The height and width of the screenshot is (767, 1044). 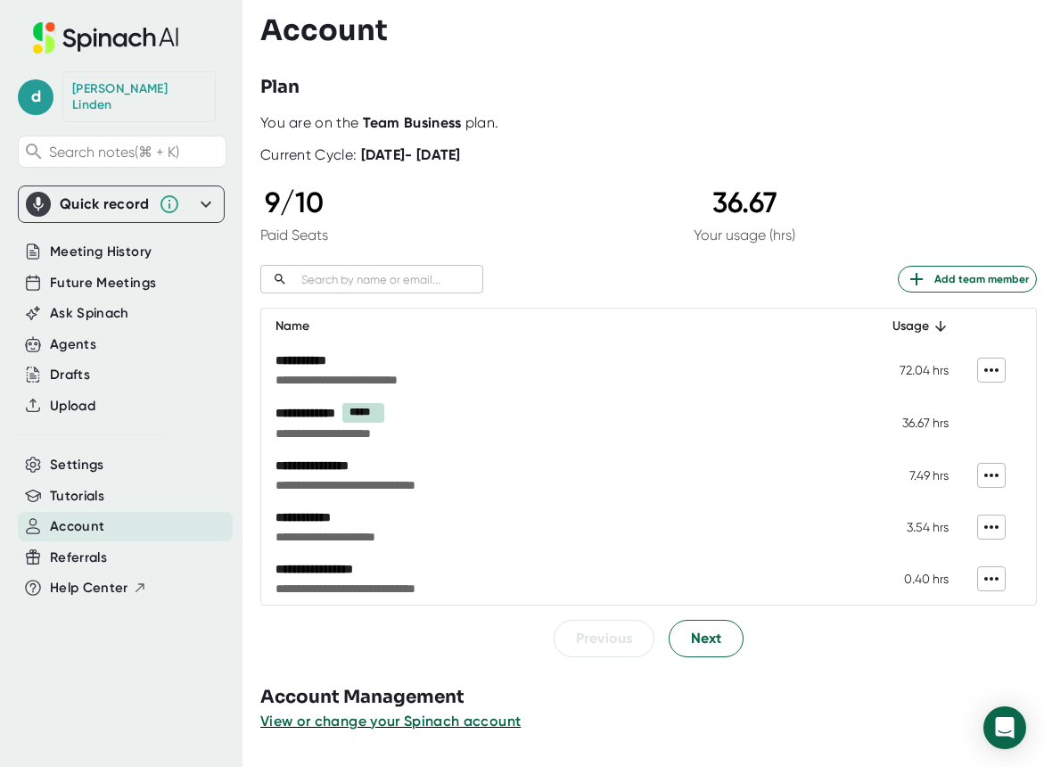 What do you see at coordinates (103, 283) in the screenshot?
I see `button: Future Meetings` at bounding box center [103, 283].